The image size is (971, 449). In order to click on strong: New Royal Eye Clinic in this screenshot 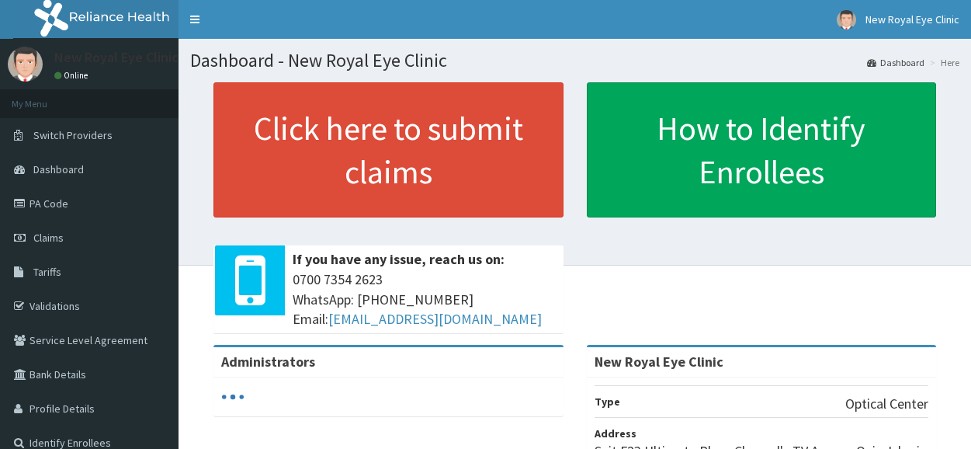, I will do `click(659, 361)`.